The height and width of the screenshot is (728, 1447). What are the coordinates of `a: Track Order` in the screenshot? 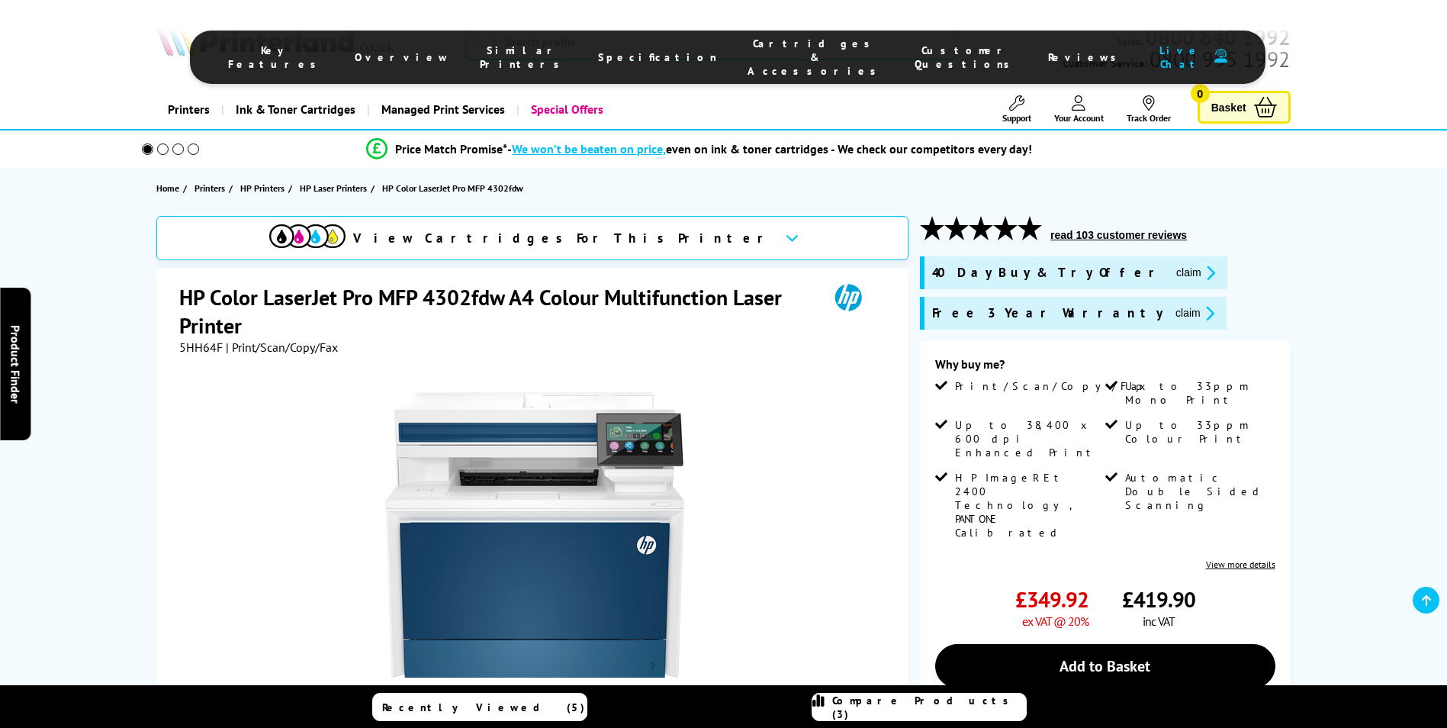 It's located at (1149, 109).